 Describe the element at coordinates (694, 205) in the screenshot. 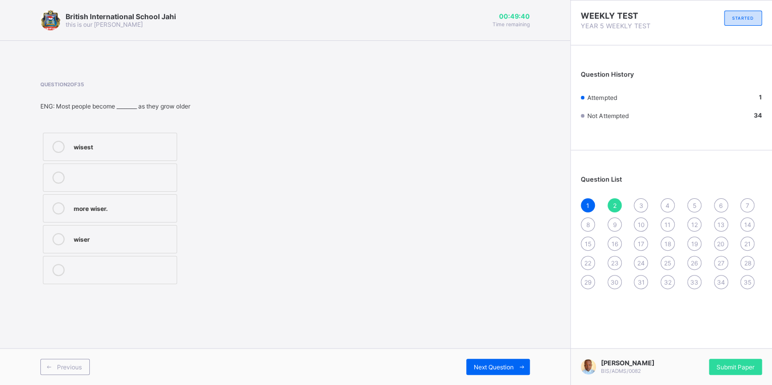

I see `span: 5` at that location.